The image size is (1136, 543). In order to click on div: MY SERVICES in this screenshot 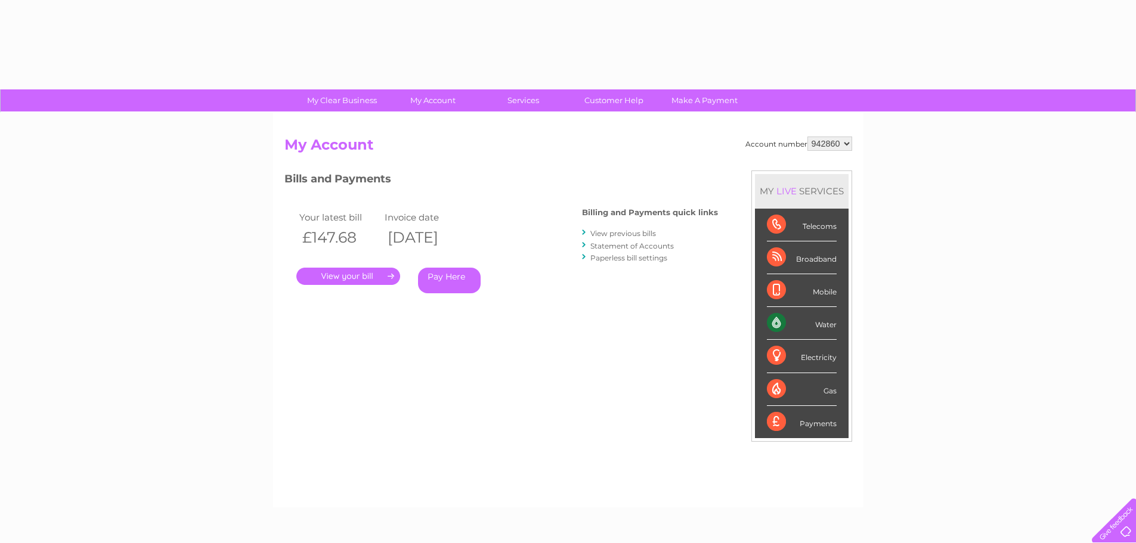, I will do `click(802, 191)`.